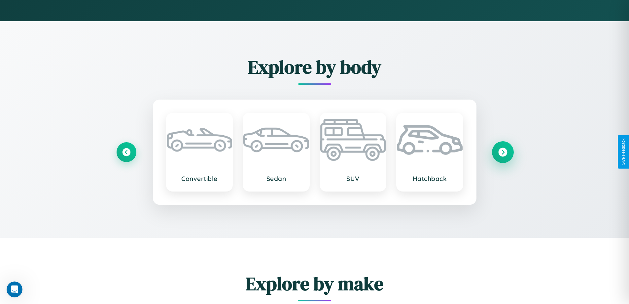 This screenshot has height=304, width=629. Describe the element at coordinates (200, 178) in the screenshot. I see `h3: Convertible` at that location.